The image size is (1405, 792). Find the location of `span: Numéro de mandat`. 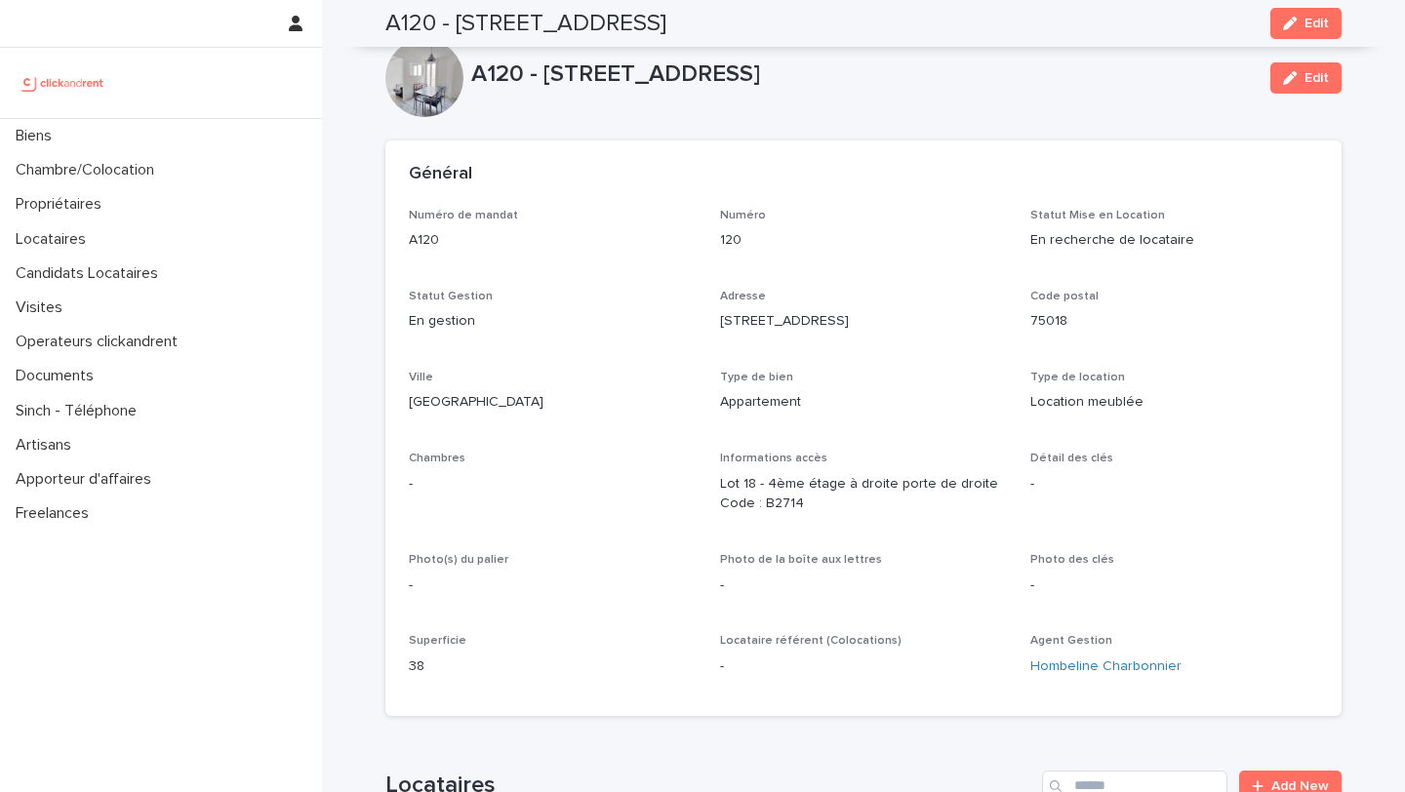

span: Numéro de mandat is located at coordinates (463, 216).